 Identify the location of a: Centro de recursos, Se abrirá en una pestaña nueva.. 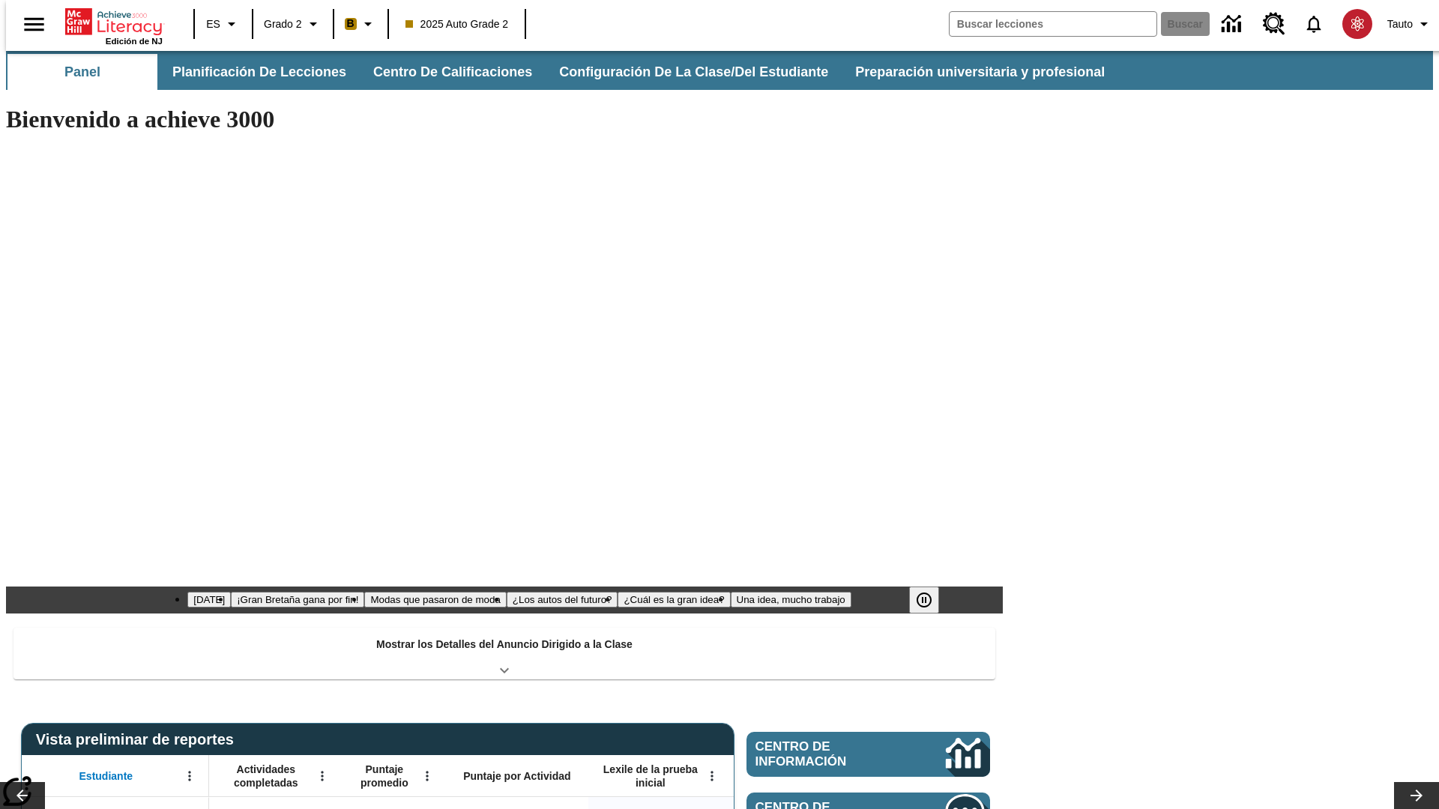
(1274, 24).